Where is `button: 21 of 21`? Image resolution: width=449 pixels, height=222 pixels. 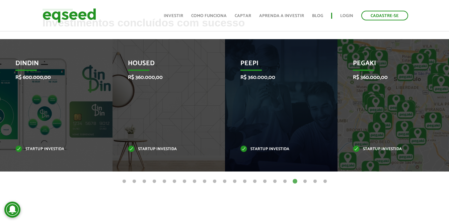
button: 21 of 21 is located at coordinates (325, 182).